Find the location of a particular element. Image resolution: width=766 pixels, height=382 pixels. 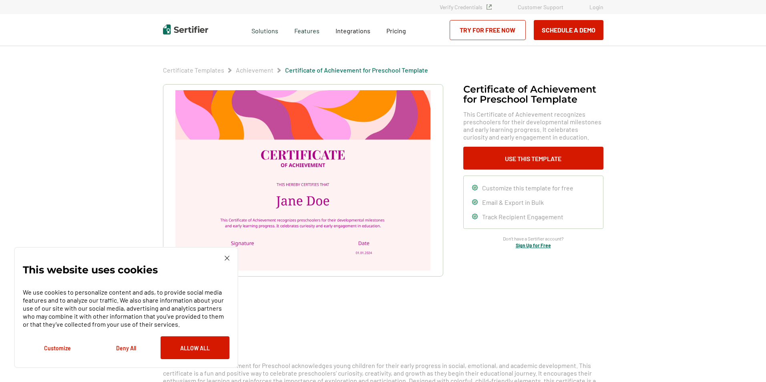

span: Solutions is located at coordinates (265, 30).